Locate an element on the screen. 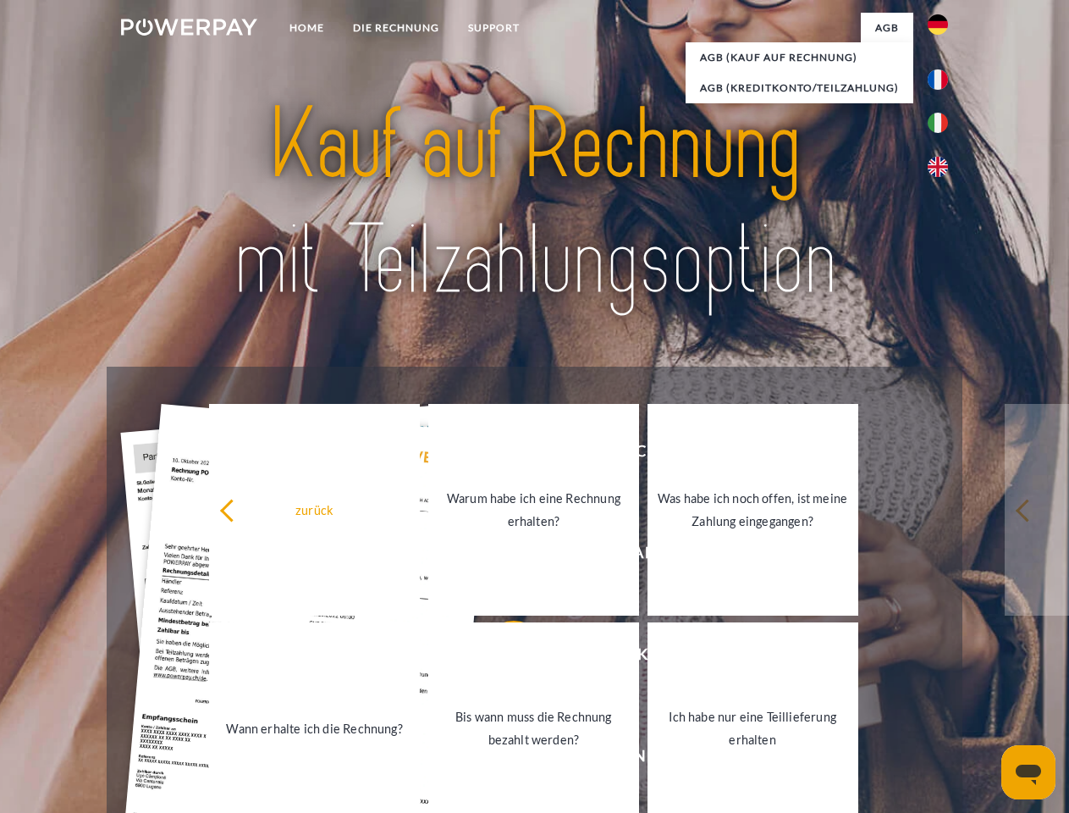  a: Was habe ich noch offen, ist meine Zahlung eingegangen? is located at coordinates (753, 510).